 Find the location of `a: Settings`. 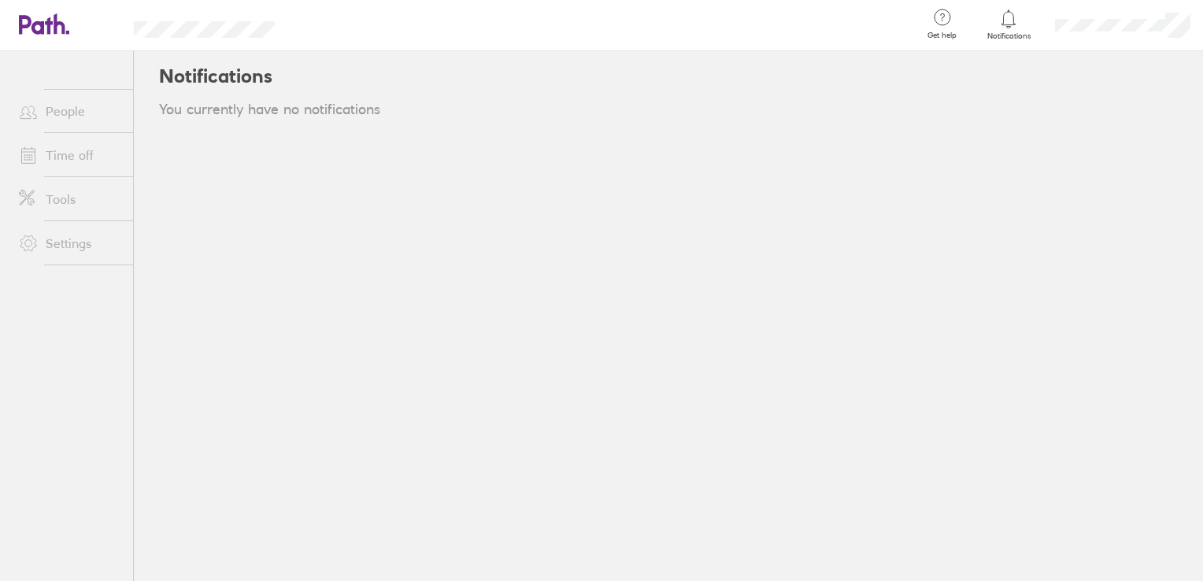

a: Settings is located at coordinates (69, 243).